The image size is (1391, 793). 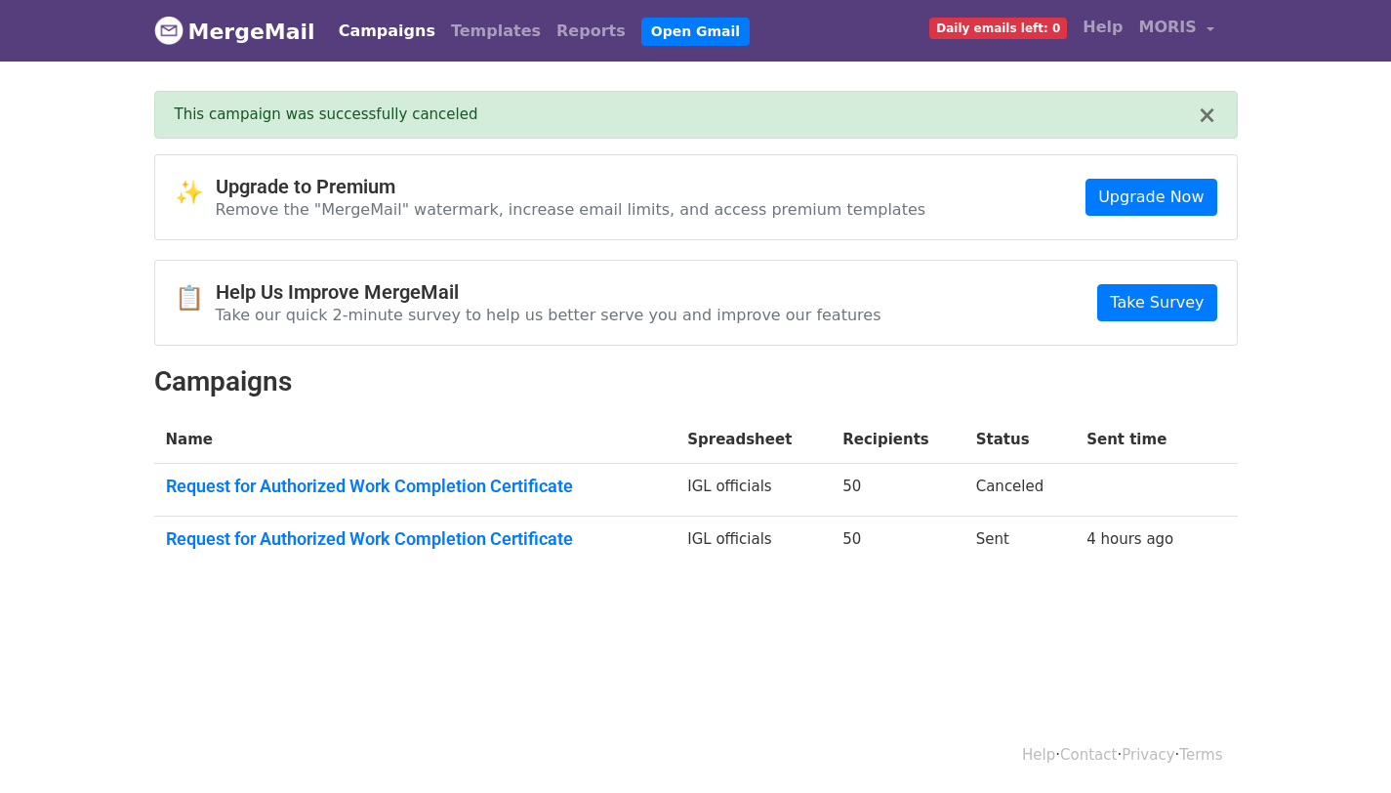 What do you see at coordinates (753, 439) in the screenshot?
I see `th: Spreadsheet` at bounding box center [753, 439].